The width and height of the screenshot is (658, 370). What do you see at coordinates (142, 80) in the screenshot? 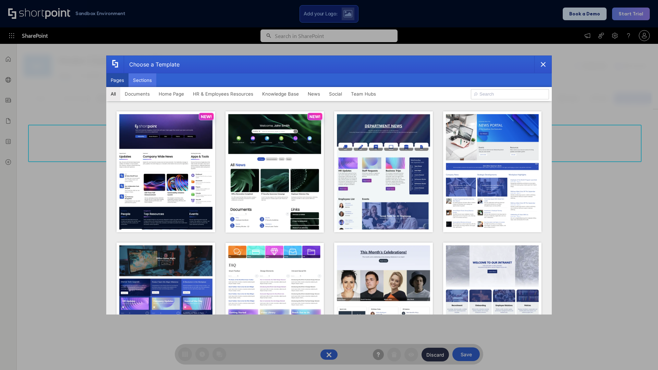
I see `button: Sections` at bounding box center [142, 80].